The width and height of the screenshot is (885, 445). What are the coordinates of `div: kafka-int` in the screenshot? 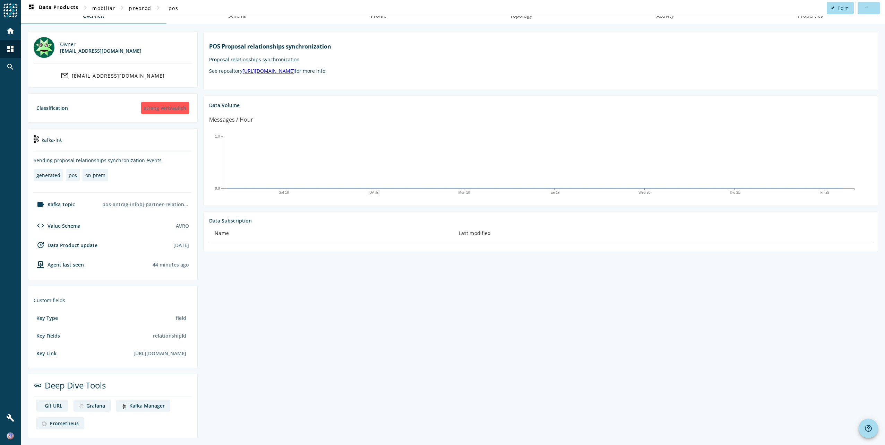 It's located at (113, 143).